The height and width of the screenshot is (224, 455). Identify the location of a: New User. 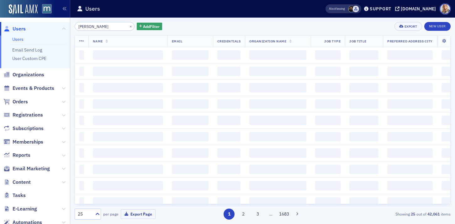
(438, 26).